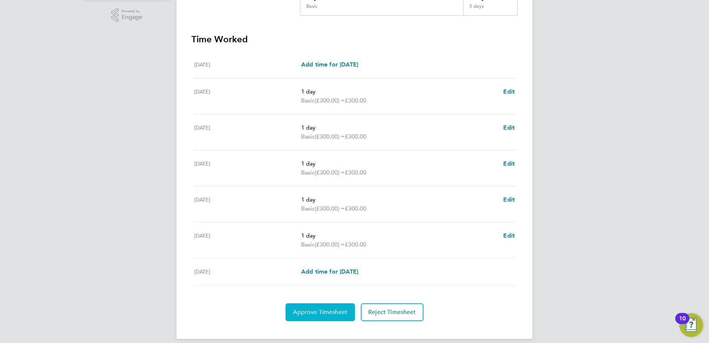 The height and width of the screenshot is (343, 709). I want to click on h3: Time Worked, so click(354, 39).